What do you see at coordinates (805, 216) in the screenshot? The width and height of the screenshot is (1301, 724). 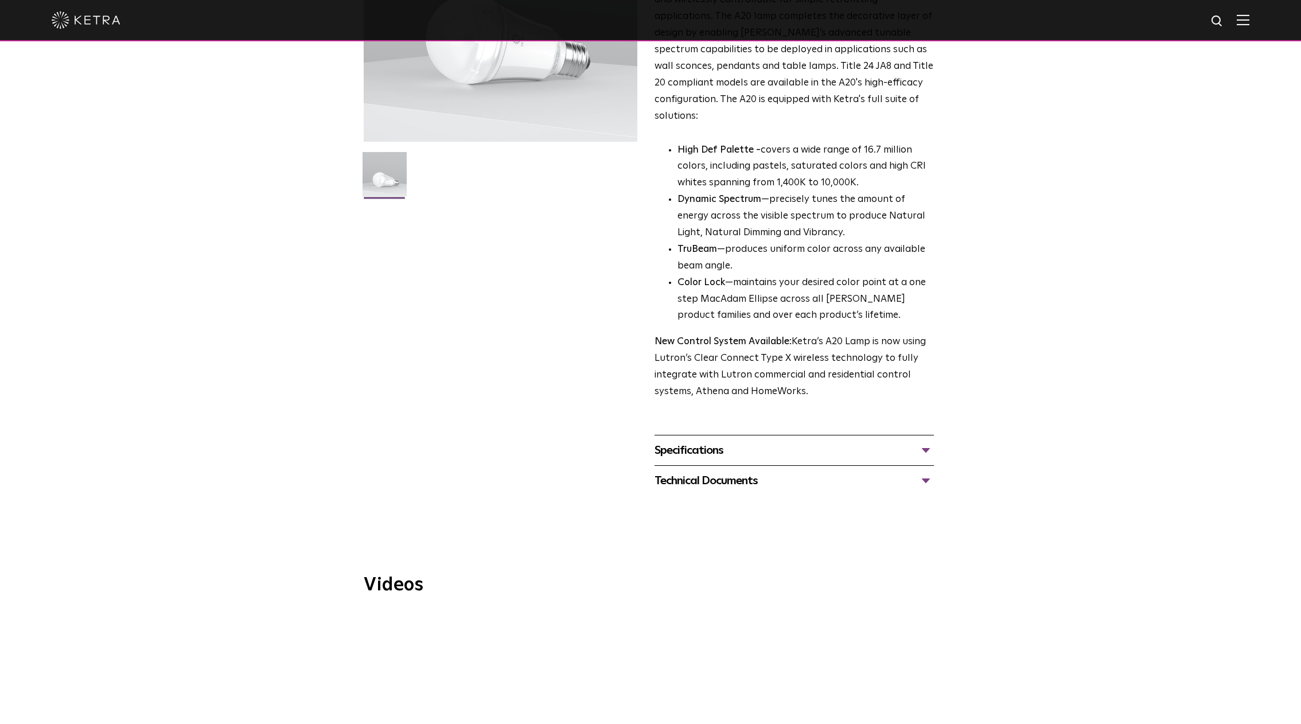 I see `li: —precisely tunes the amount of energy across the visible spectrum to produce Natural Light, Natur...` at bounding box center [805, 216].